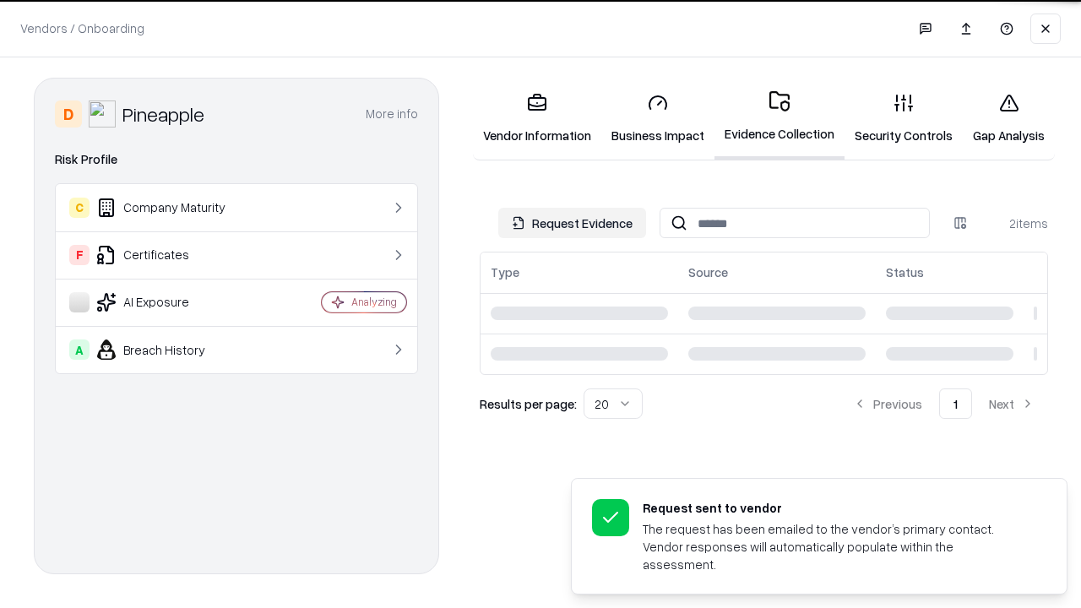 The height and width of the screenshot is (608, 1081). I want to click on div: A, so click(79, 350).